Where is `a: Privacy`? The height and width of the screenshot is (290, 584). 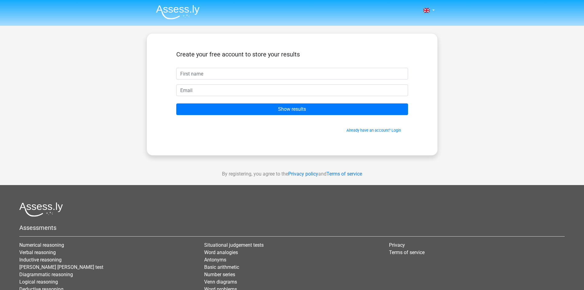 a: Privacy is located at coordinates (397, 245).